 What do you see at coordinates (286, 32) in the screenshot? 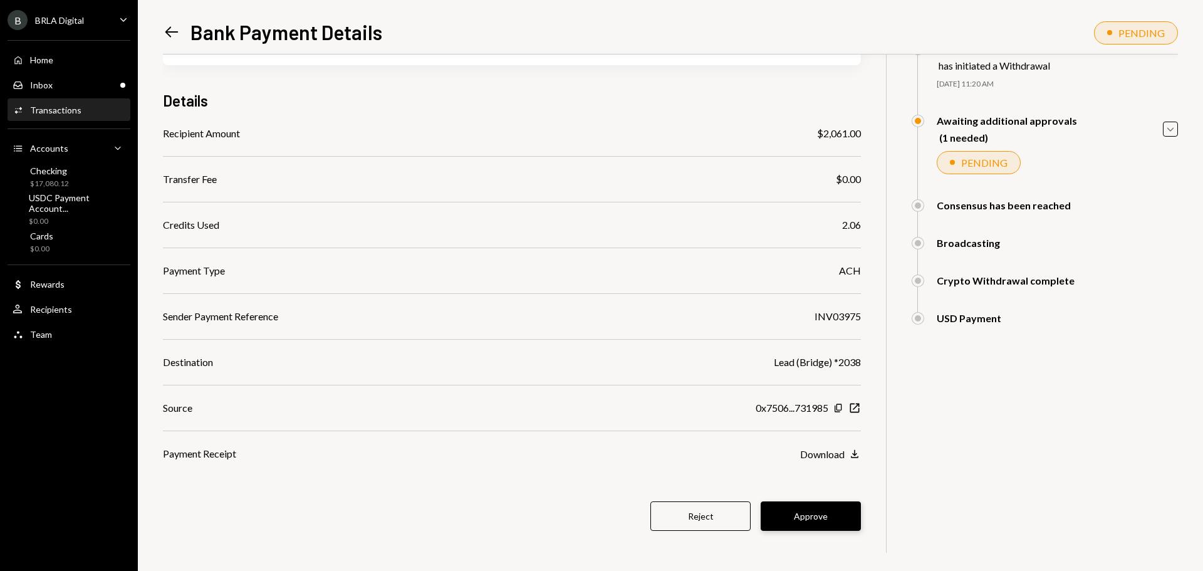
I see `h1: Bank Payment Details` at bounding box center [286, 32].